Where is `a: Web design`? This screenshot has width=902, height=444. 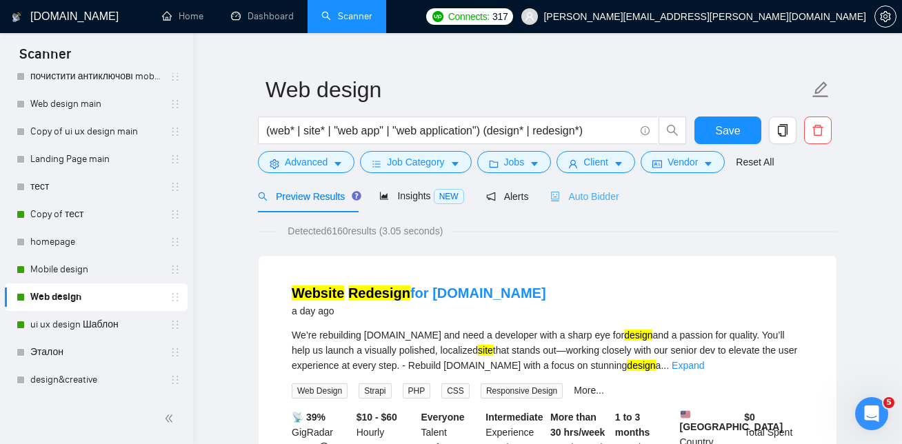 a: Web design is located at coordinates (96, 297).